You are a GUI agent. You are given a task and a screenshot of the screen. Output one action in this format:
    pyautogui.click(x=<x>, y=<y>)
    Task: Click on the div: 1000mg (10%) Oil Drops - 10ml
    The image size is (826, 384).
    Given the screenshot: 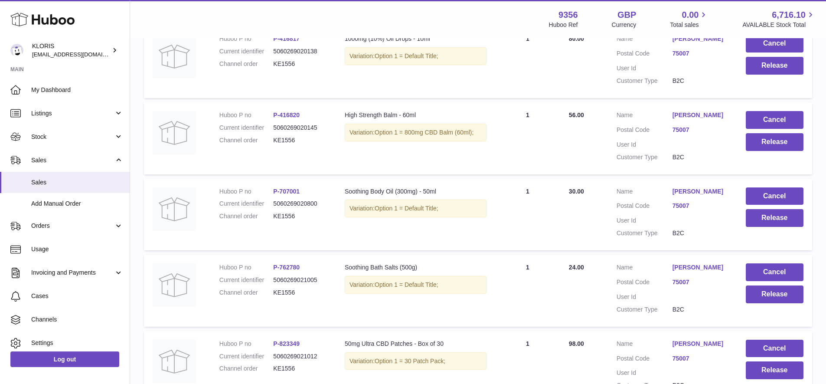 What is the action you would take?
    pyautogui.click(x=416, y=39)
    